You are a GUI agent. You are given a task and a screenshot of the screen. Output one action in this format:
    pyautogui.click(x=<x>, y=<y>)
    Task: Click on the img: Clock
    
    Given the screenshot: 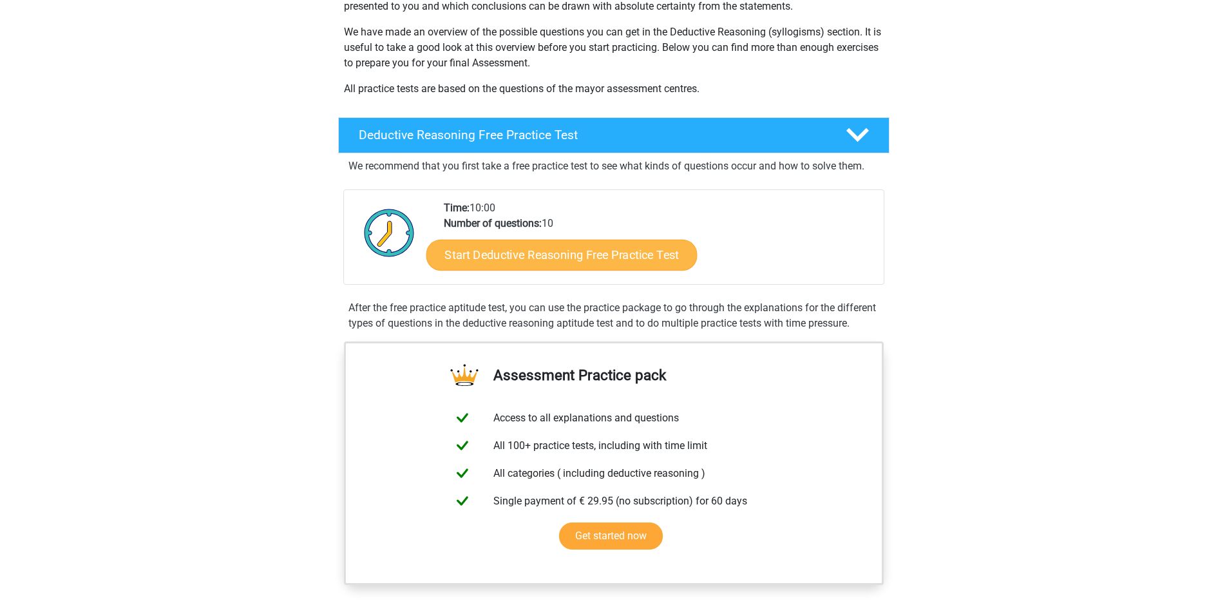 What is the action you would take?
    pyautogui.click(x=389, y=233)
    